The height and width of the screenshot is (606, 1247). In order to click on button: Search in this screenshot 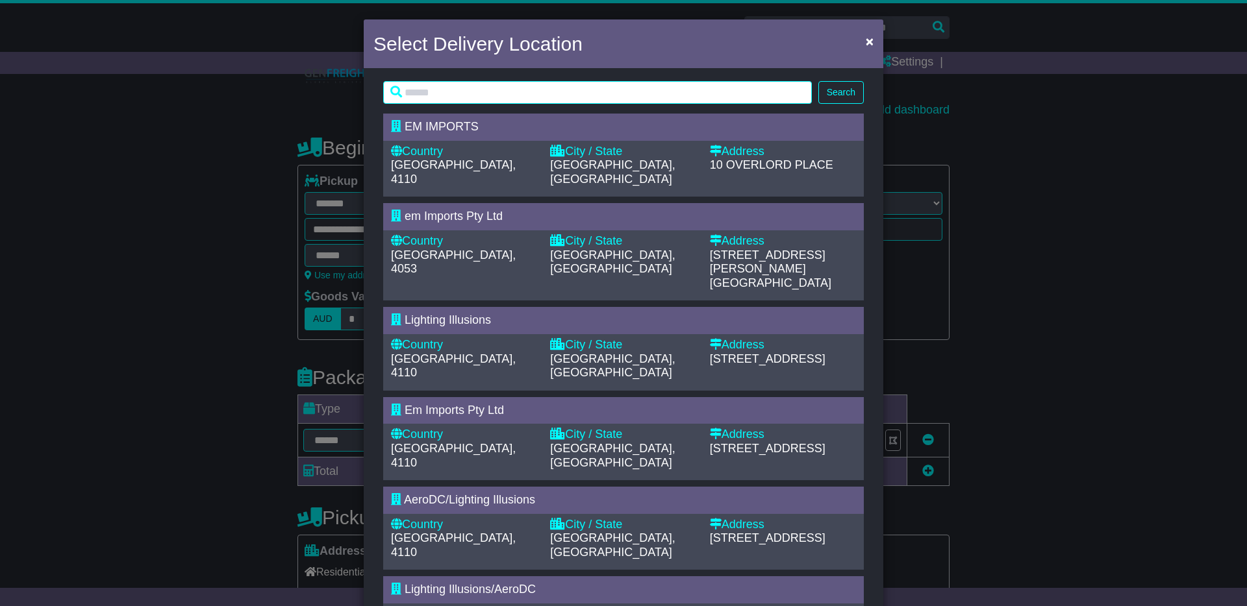, I will do `click(841, 92)`.